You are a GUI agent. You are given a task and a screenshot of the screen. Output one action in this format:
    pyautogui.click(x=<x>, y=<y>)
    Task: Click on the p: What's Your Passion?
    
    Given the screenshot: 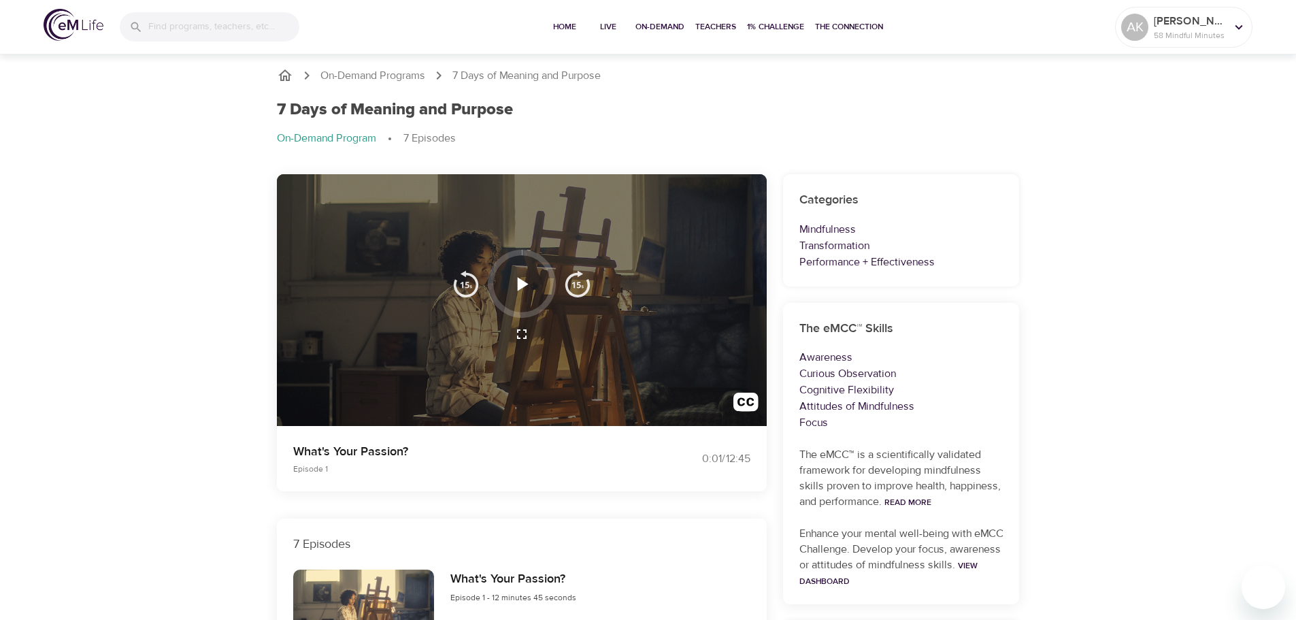 What is the action you would take?
    pyautogui.click(x=462, y=451)
    